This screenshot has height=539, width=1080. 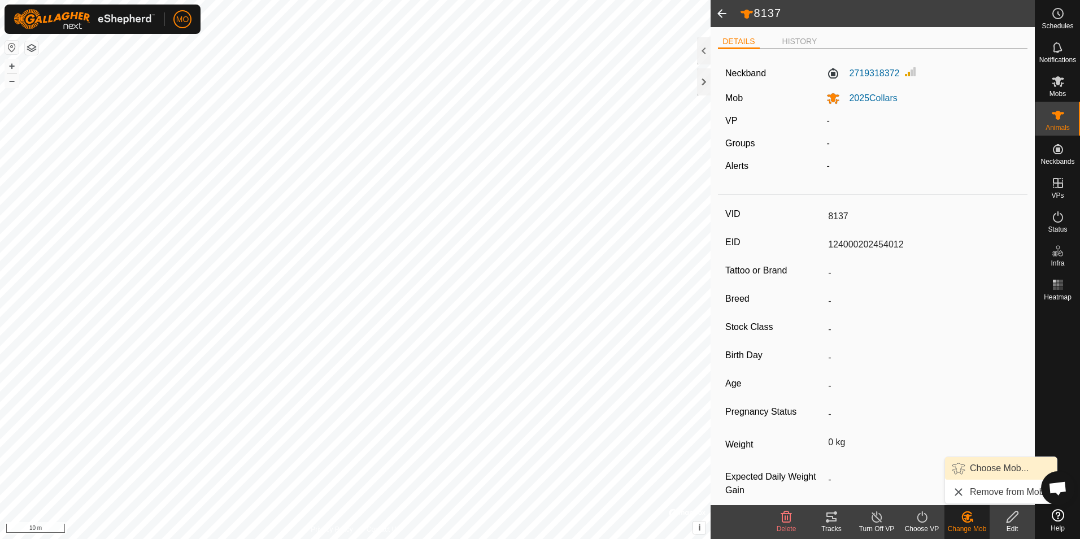 I want to click on li: Choose Mob..., so click(x=1001, y=468).